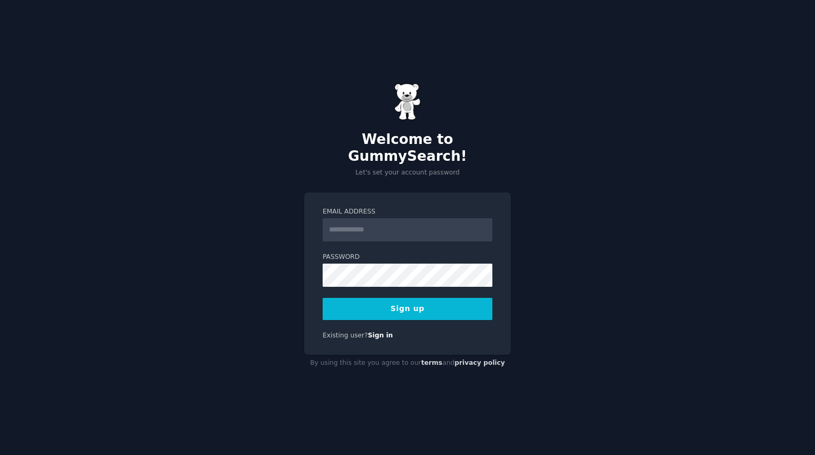  Describe the element at coordinates (407, 257) in the screenshot. I see `label: Password` at that location.